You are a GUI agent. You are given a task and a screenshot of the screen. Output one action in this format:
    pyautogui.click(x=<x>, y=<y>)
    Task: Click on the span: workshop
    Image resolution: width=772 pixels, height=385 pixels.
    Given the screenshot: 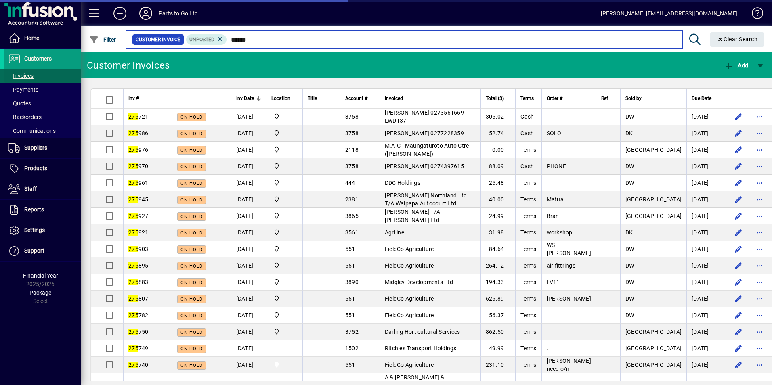 What is the action you would take?
    pyautogui.click(x=560, y=233)
    